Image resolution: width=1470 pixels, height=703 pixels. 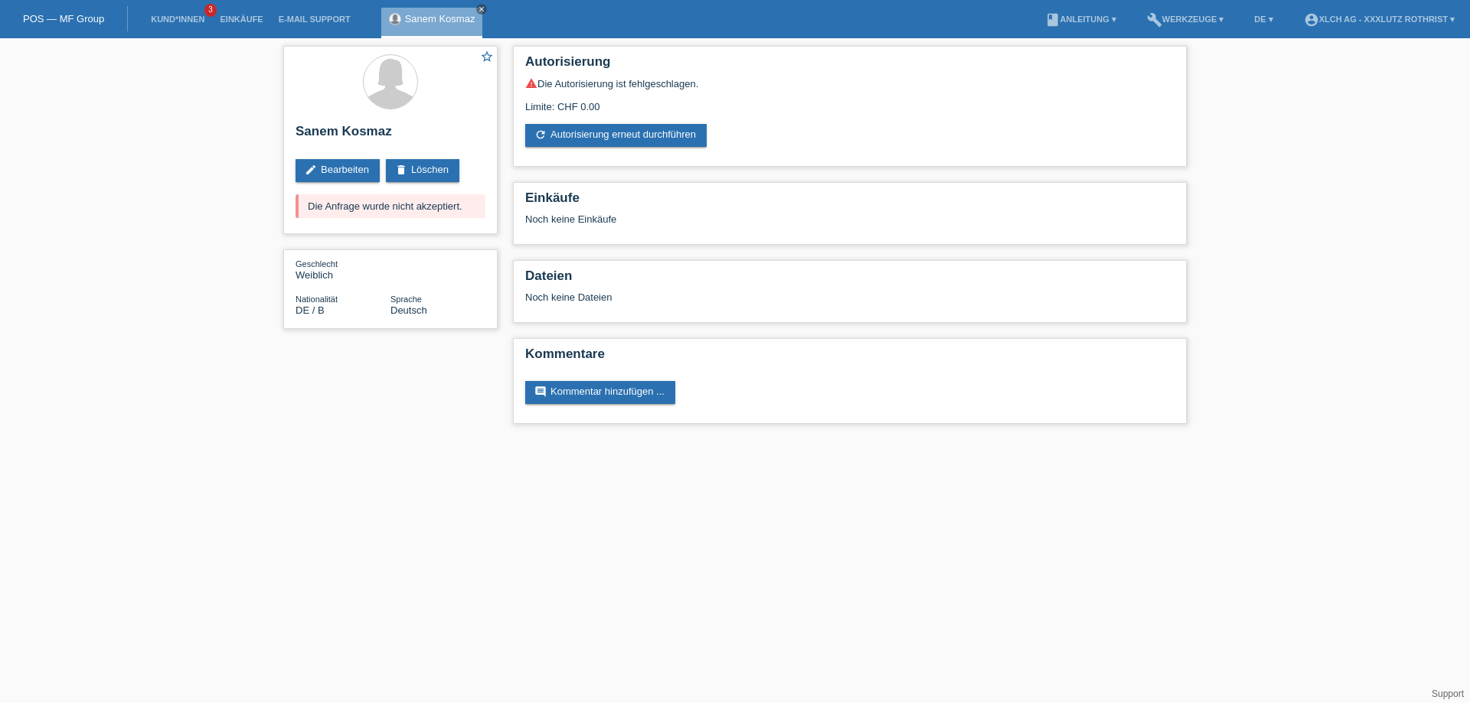 What do you see at coordinates (1379, 19) in the screenshot?
I see `a: account_circleXLCH AG - XXXLutz Rothrist ▾` at bounding box center [1379, 19].